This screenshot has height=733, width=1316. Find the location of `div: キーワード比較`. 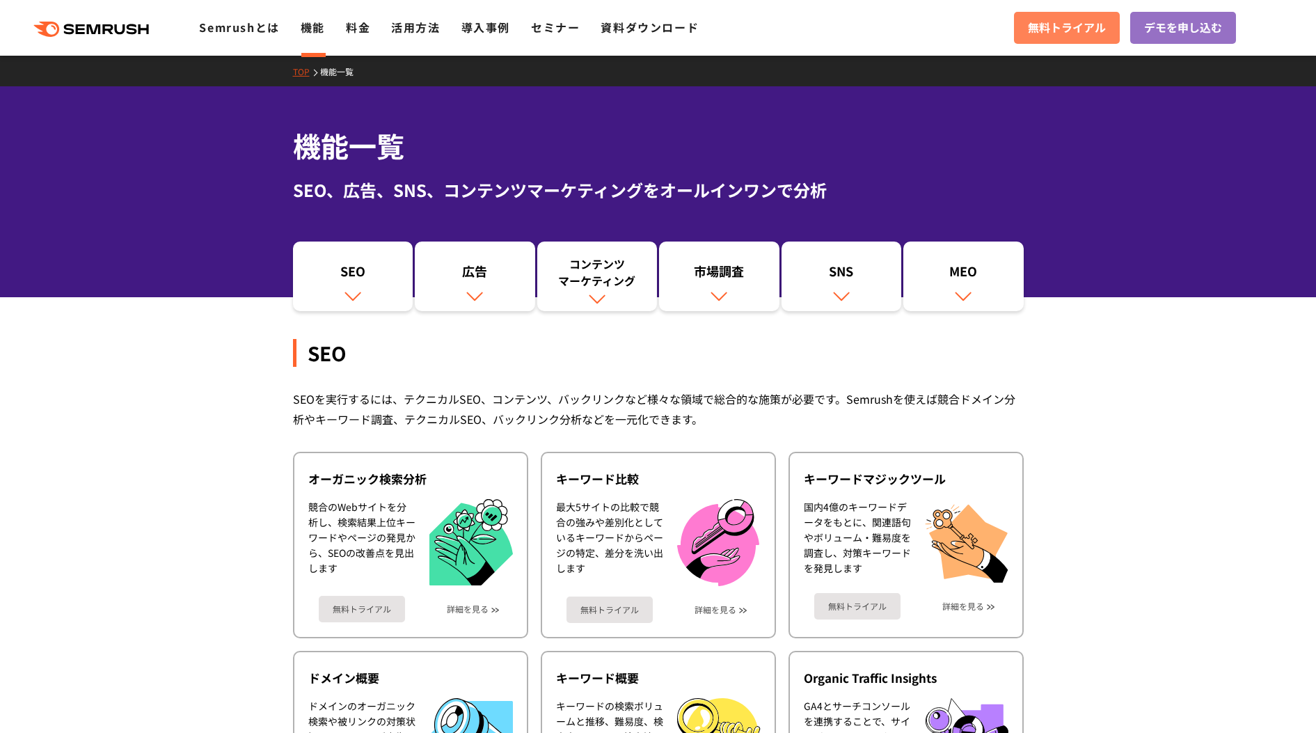

div: キーワード比較 is located at coordinates (658, 479).